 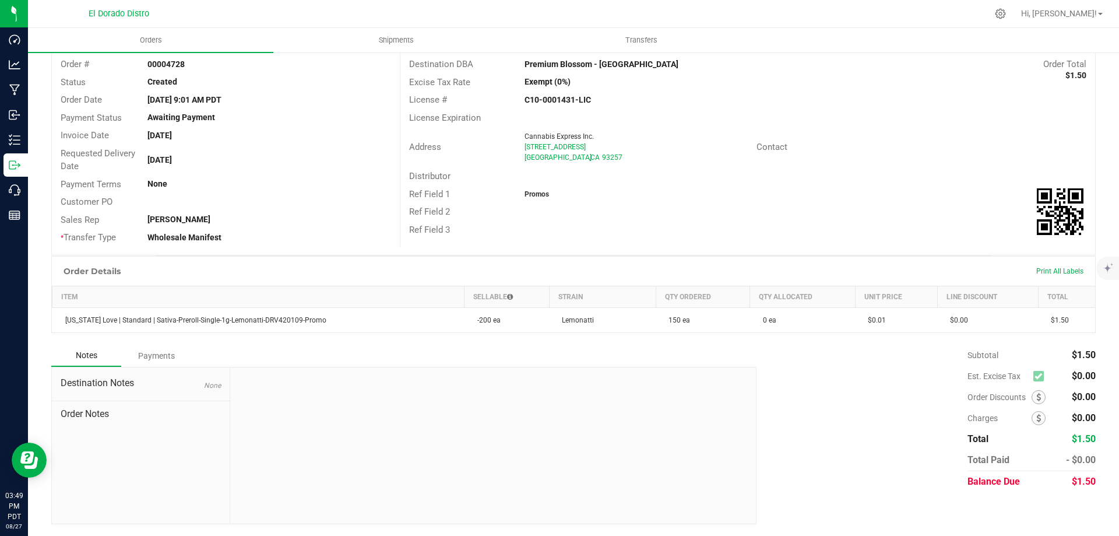 I want to click on span: Status, so click(x=73, y=82).